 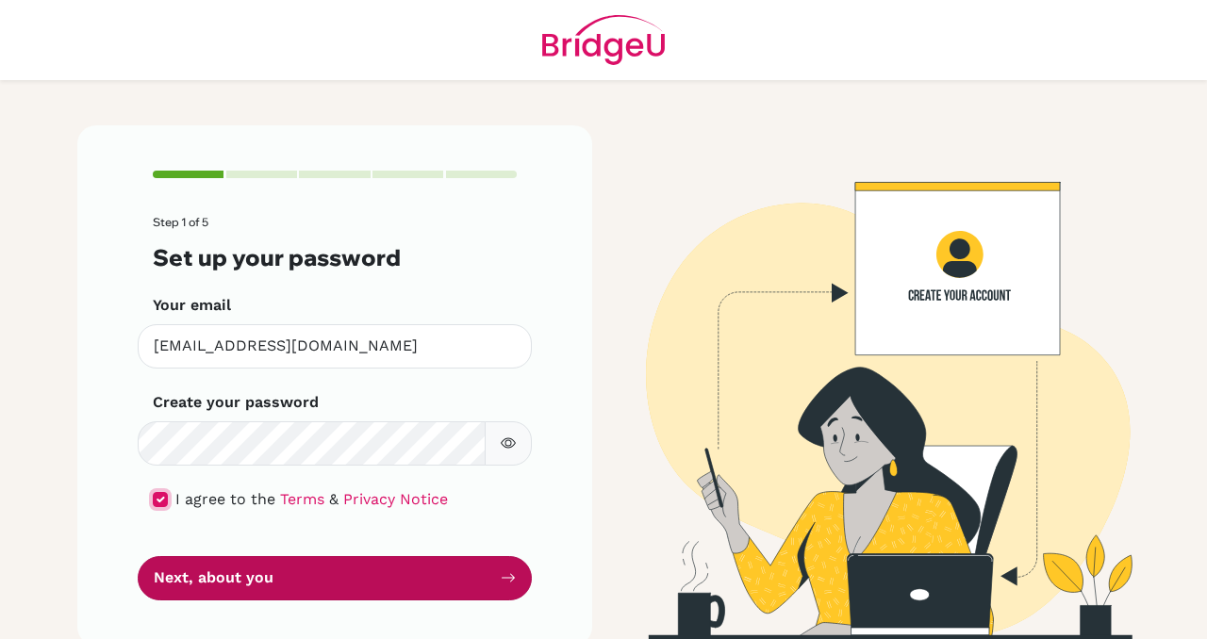 I want to click on a: Terms, so click(x=302, y=499).